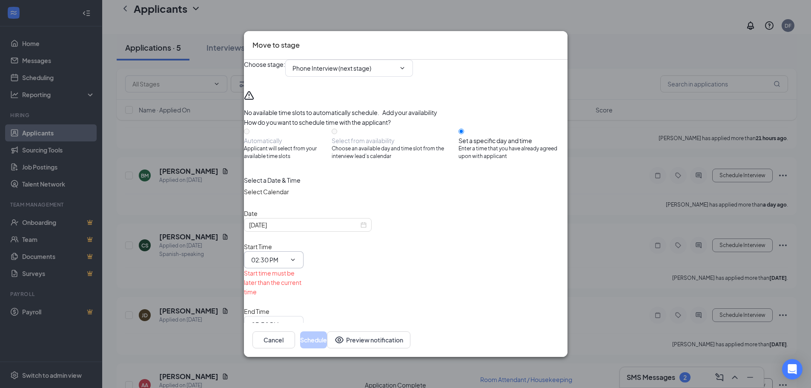 The height and width of the screenshot is (388, 811). What do you see at coordinates (249, 95) in the screenshot?
I see `svg: Warning` at bounding box center [249, 95].